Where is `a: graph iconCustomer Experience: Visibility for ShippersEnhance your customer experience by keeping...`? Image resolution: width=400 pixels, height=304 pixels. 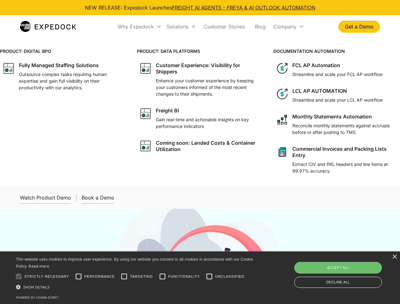 a: graph iconCustomer Experience: Visibility for ShippersEnhance your customer experience by keeping... is located at coordinates (200, 80).